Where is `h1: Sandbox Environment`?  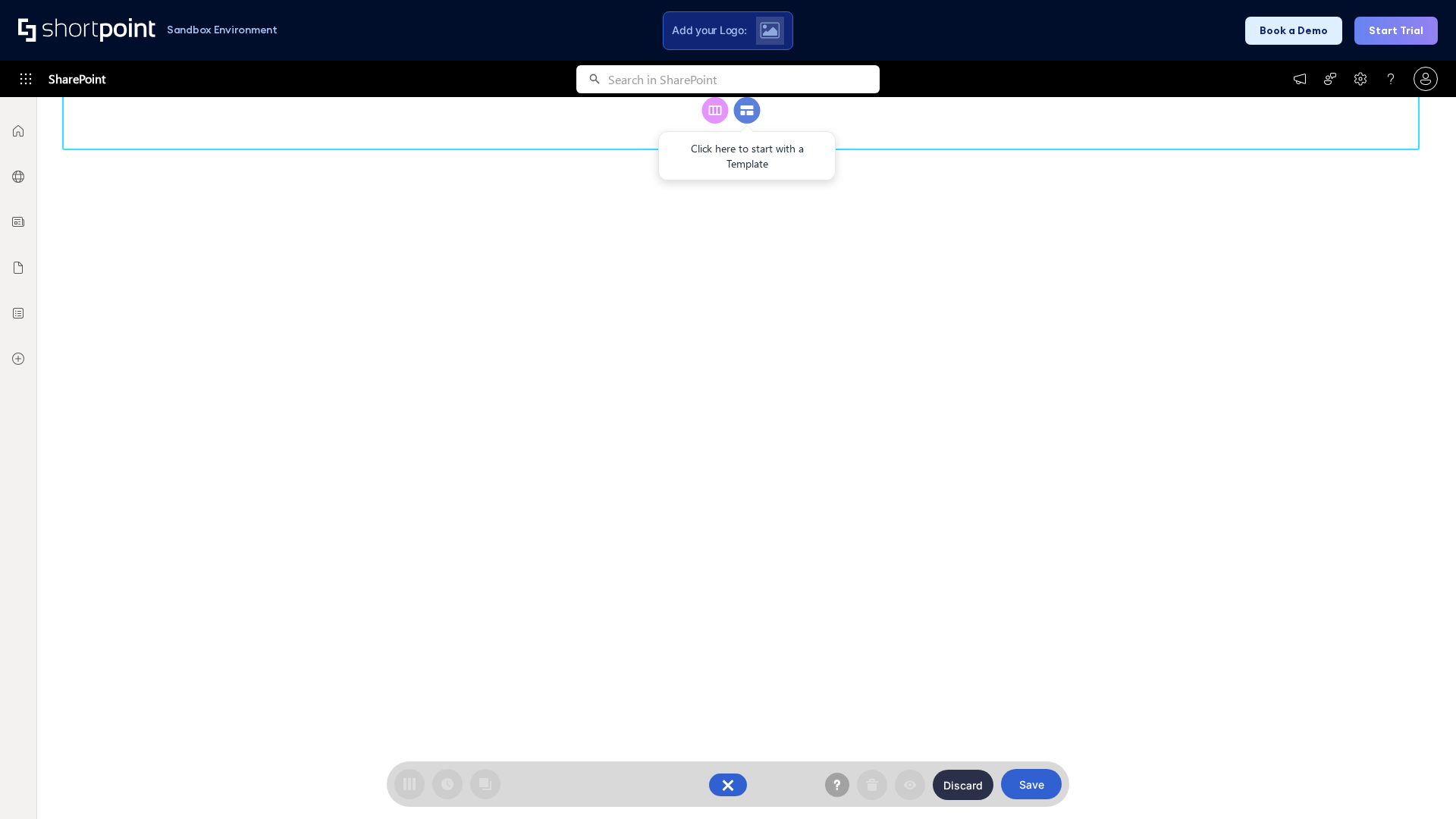 h1: Sandbox Environment is located at coordinates (223, 29).